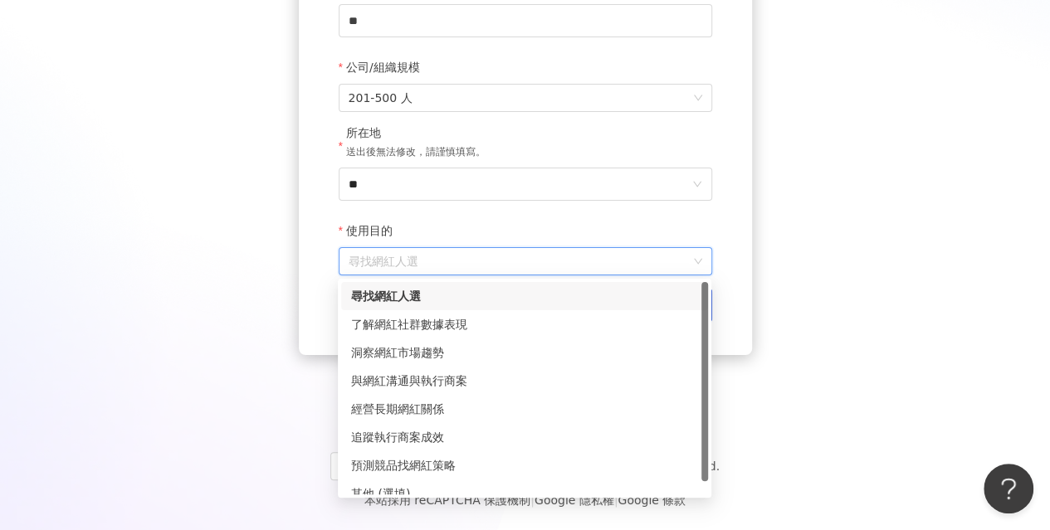 This screenshot has height=530, width=1050. What do you see at coordinates (372, 231) in the screenshot?
I see `label: 使用目的` at bounding box center [372, 231].